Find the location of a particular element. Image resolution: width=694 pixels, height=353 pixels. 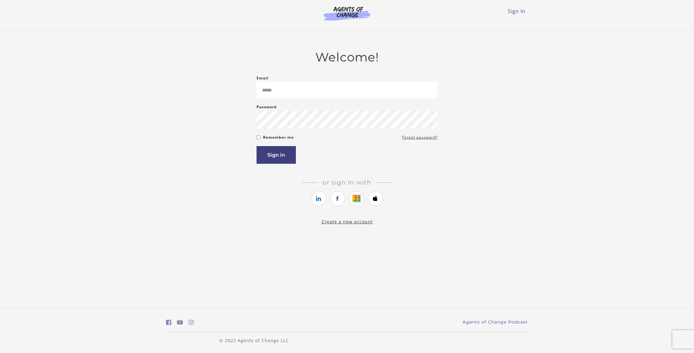

span: Or sign in with is located at coordinates (347, 182).